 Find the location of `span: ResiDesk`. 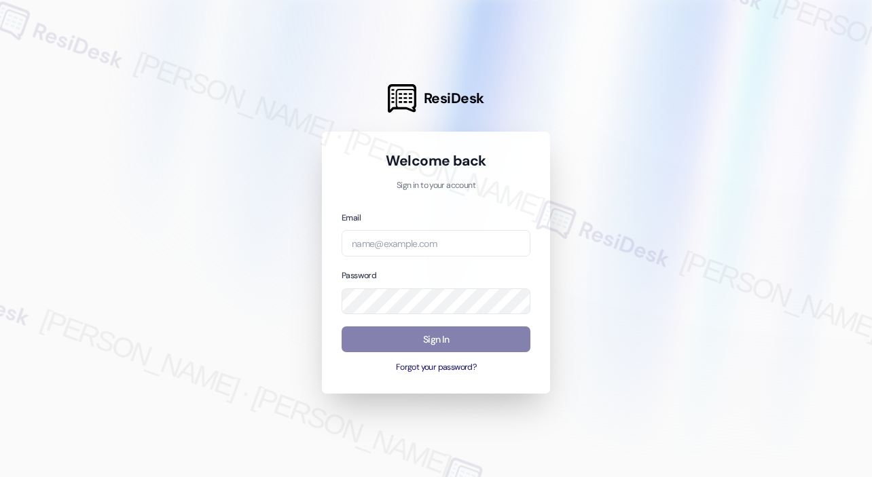

span: ResiDesk is located at coordinates (454, 98).